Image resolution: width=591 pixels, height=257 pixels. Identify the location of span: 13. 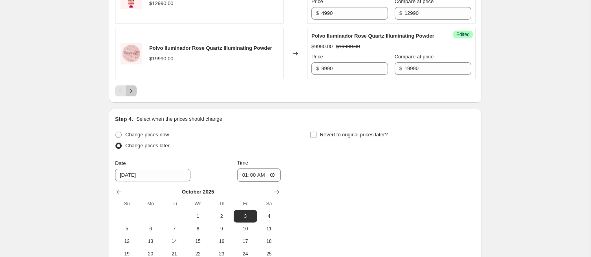
(150, 242).